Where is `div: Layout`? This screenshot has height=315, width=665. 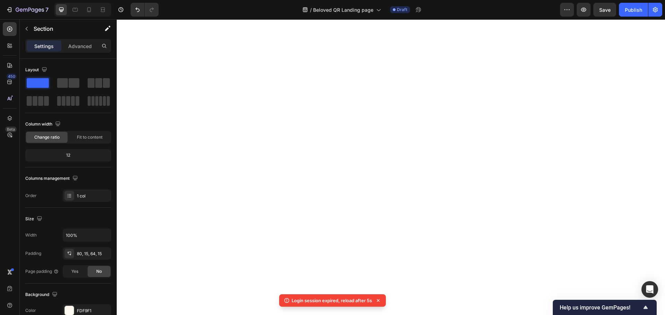 div: Layout is located at coordinates (37, 70).